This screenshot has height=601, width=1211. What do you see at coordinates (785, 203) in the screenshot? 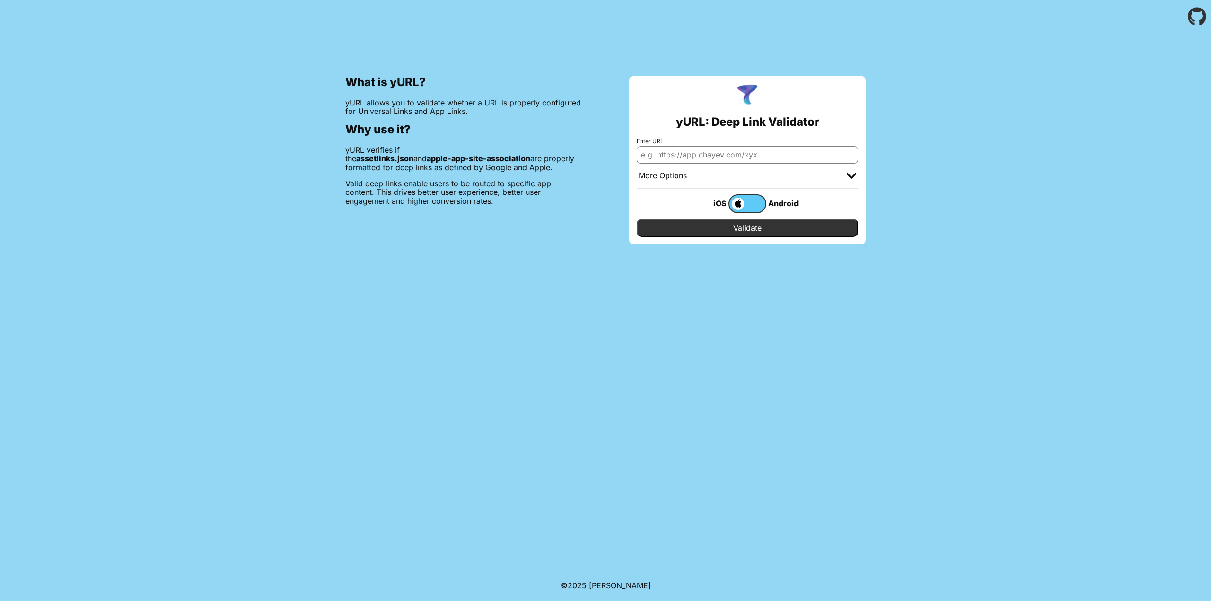
I see `div: Android` at bounding box center [785, 203].